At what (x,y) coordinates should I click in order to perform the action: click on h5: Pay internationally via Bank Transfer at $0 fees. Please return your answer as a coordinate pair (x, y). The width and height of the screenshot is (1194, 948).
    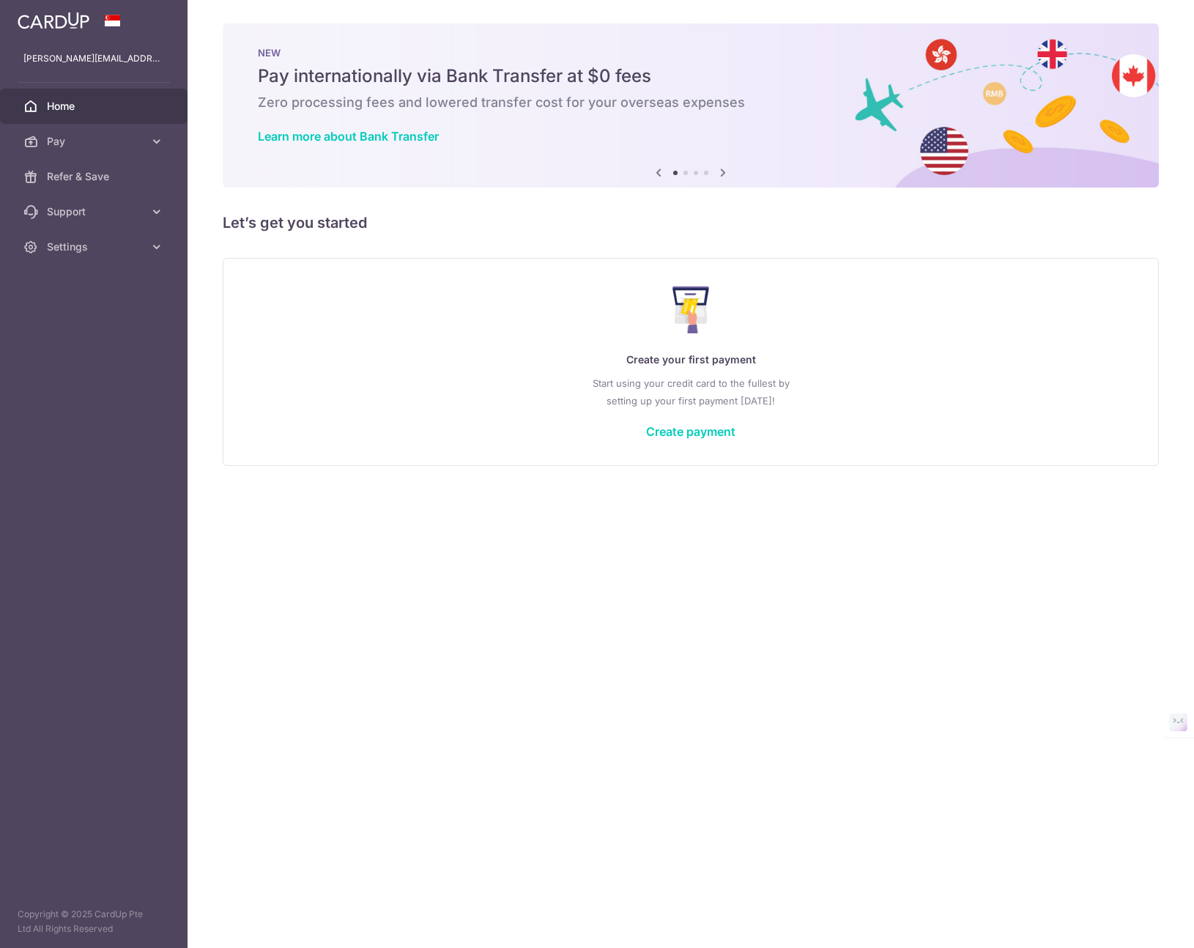
    Looking at the image, I should click on (691, 76).